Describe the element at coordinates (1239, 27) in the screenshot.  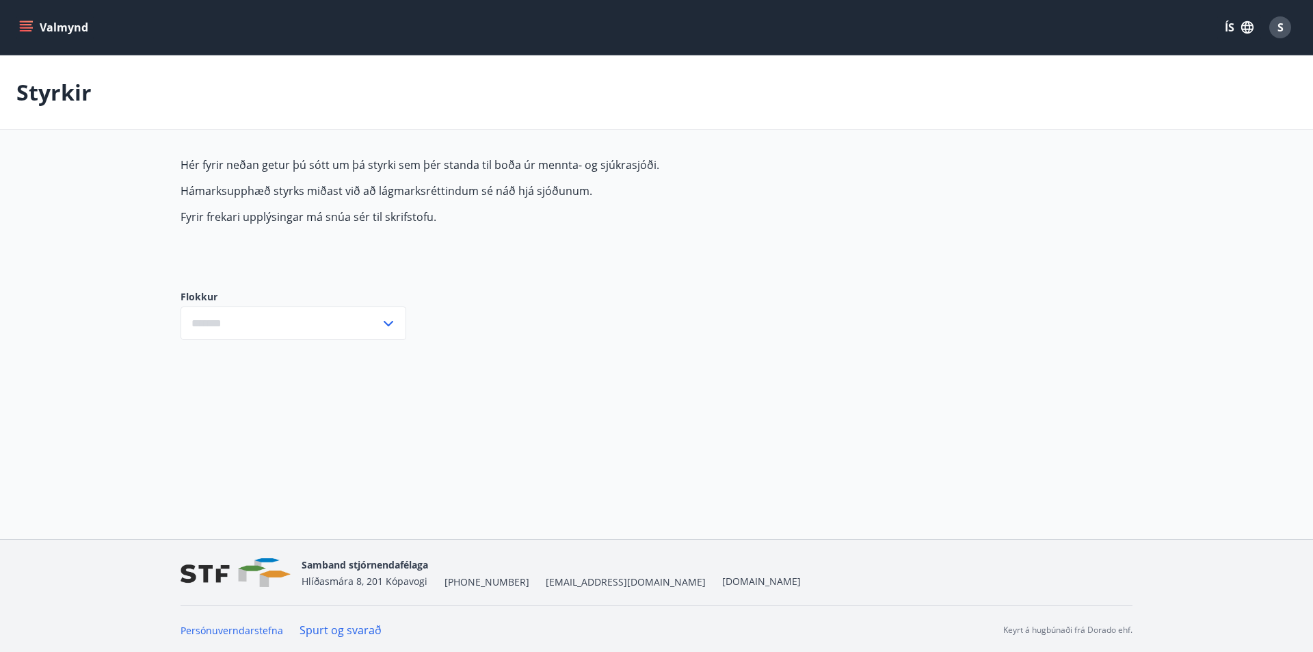
I see `button: ÍS` at that location.